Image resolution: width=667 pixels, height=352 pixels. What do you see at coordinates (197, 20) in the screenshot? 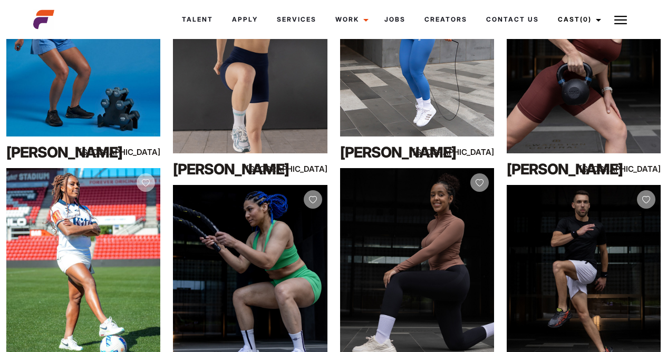
I see `a: Talent` at bounding box center [197, 20].